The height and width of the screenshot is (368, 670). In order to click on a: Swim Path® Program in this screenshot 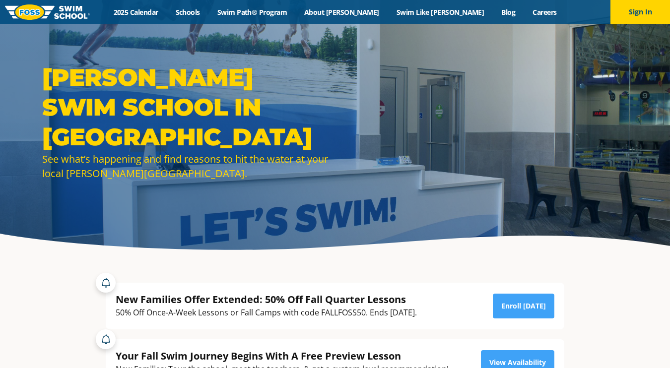, I will do `click(252, 12)`.